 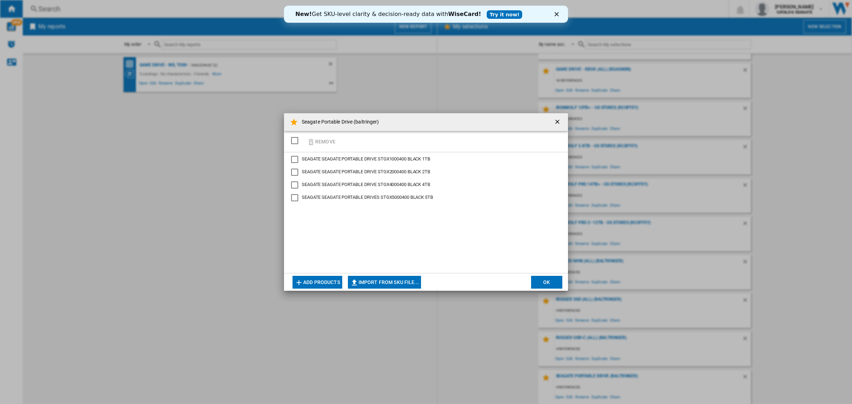 What do you see at coordinates (558, 122) in the screenshot?
I see `ng-md-icon: getI18NText('BUTTONS.CLOSE_DIALOG')` at bounding box center [558, 122].